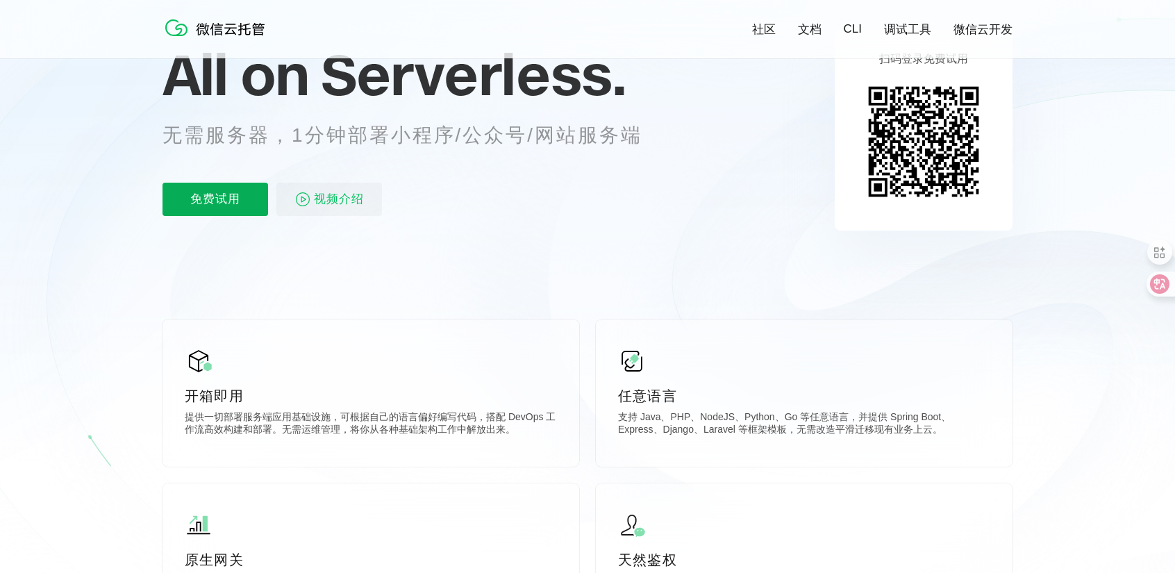  What do you see at coordinates (371, 560) in the screenshot?
I see `p: 原生网关` at bounding box center [371, 560].